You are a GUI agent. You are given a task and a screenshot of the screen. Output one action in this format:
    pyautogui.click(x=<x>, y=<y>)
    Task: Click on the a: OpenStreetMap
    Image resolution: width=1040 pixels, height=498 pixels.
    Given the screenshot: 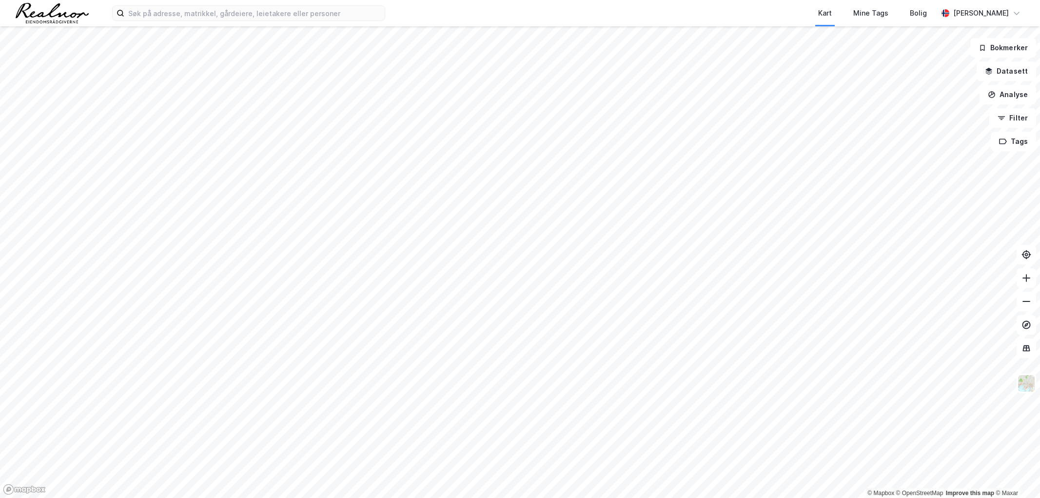 What is the action you would take?
    pyautogui.click(x=920, y=493)
    